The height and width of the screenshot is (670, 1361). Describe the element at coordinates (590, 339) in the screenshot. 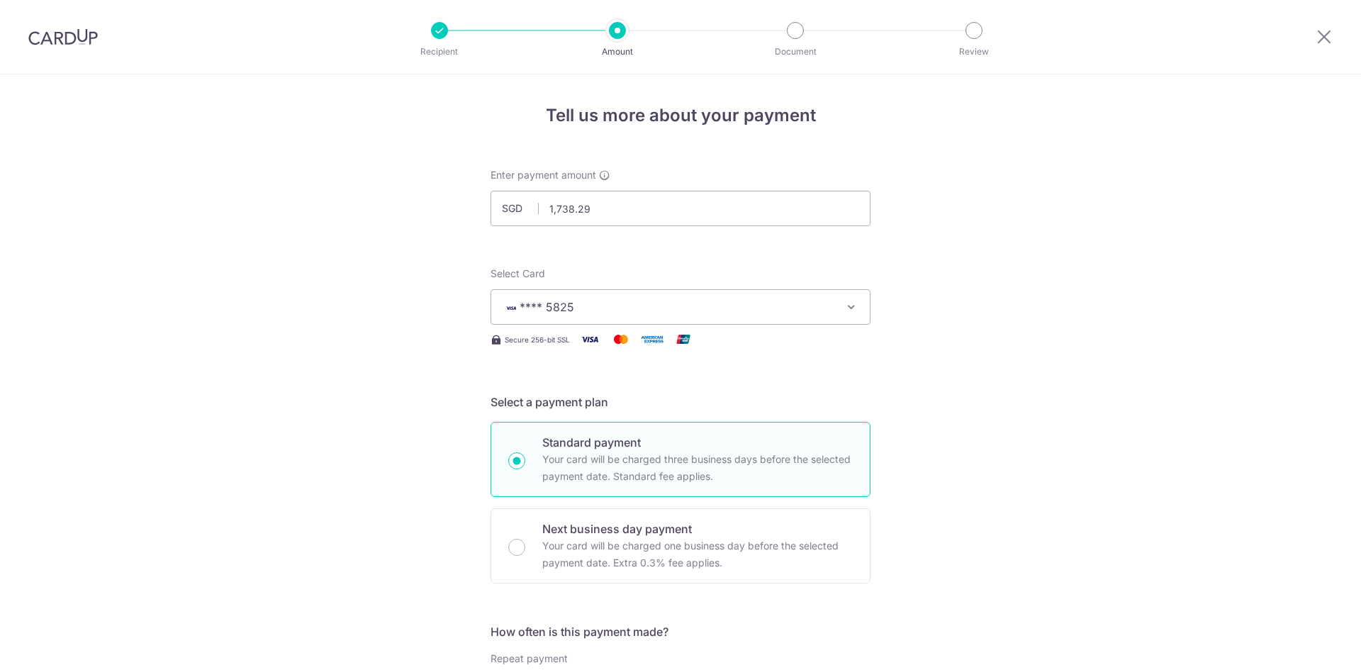

I see `img: Visa` at that location.